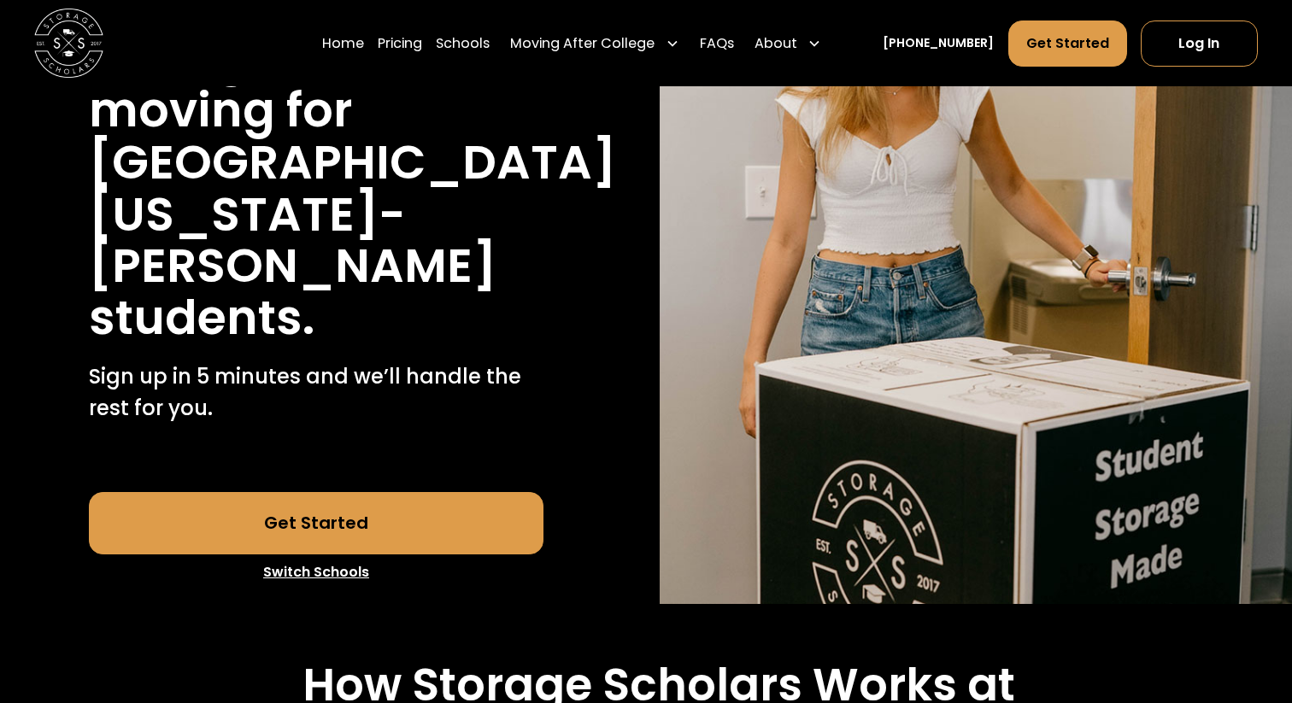 Image resolution: width=1292 pixels, height=703 pixels. Describe the element at coordinates (717, 43) in the screenshot. I see `a: FAQs` at that location.